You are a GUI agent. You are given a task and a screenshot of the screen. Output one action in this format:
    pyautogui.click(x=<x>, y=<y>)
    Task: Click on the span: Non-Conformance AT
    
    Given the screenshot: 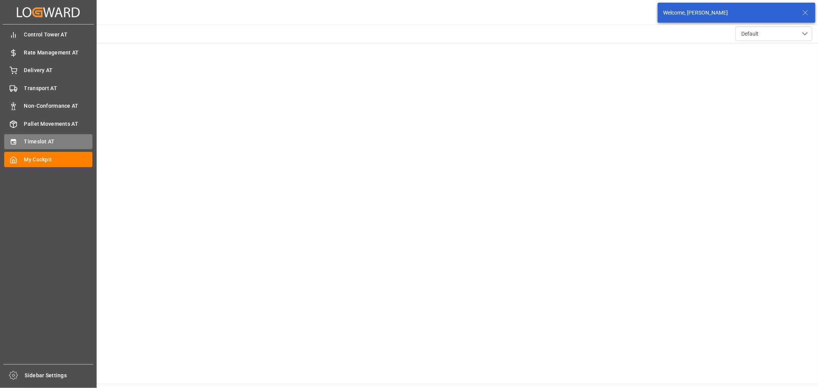 What is the action you would take?
    pyautogui.click(x=58, y=106)
    